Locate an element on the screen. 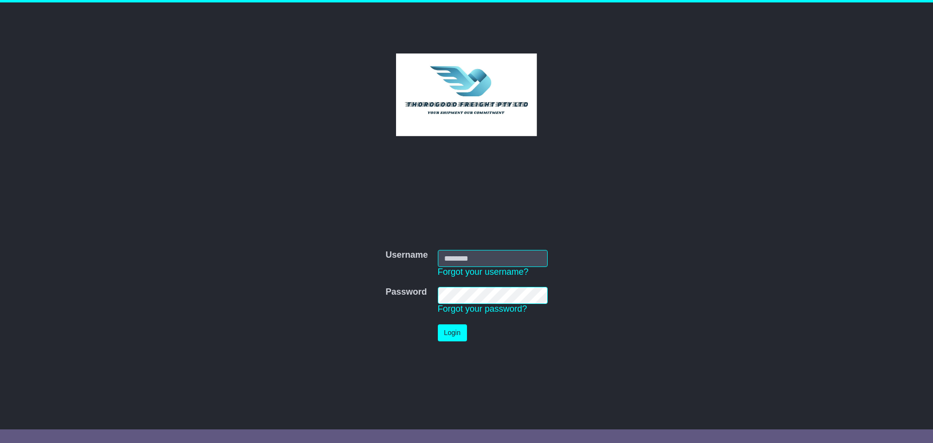 This screenshot has height=443, width=933. button: Login is located at coordinates (452, 332).